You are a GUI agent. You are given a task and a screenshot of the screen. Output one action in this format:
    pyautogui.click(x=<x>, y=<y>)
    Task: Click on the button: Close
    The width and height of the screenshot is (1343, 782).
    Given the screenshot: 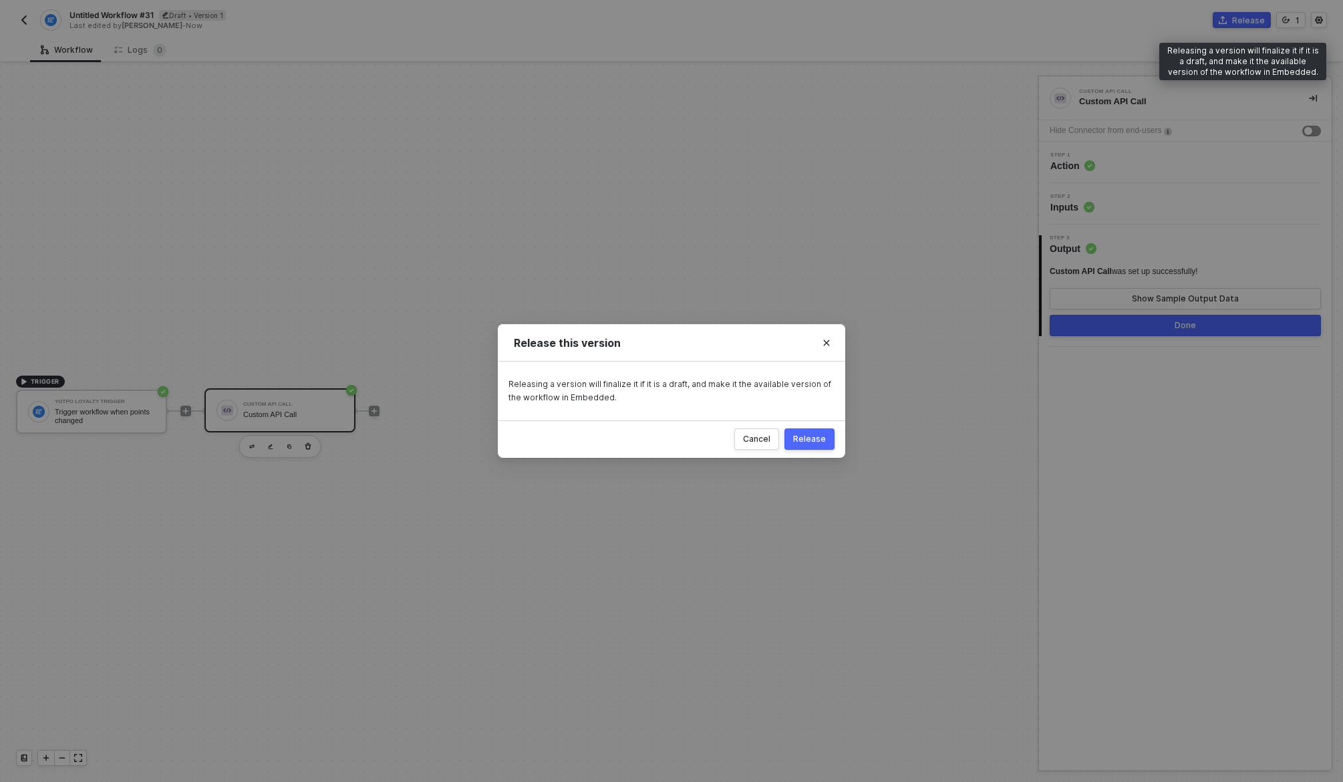 What is the action you would take?
    pyautogui.click(x=826, y=343)
    